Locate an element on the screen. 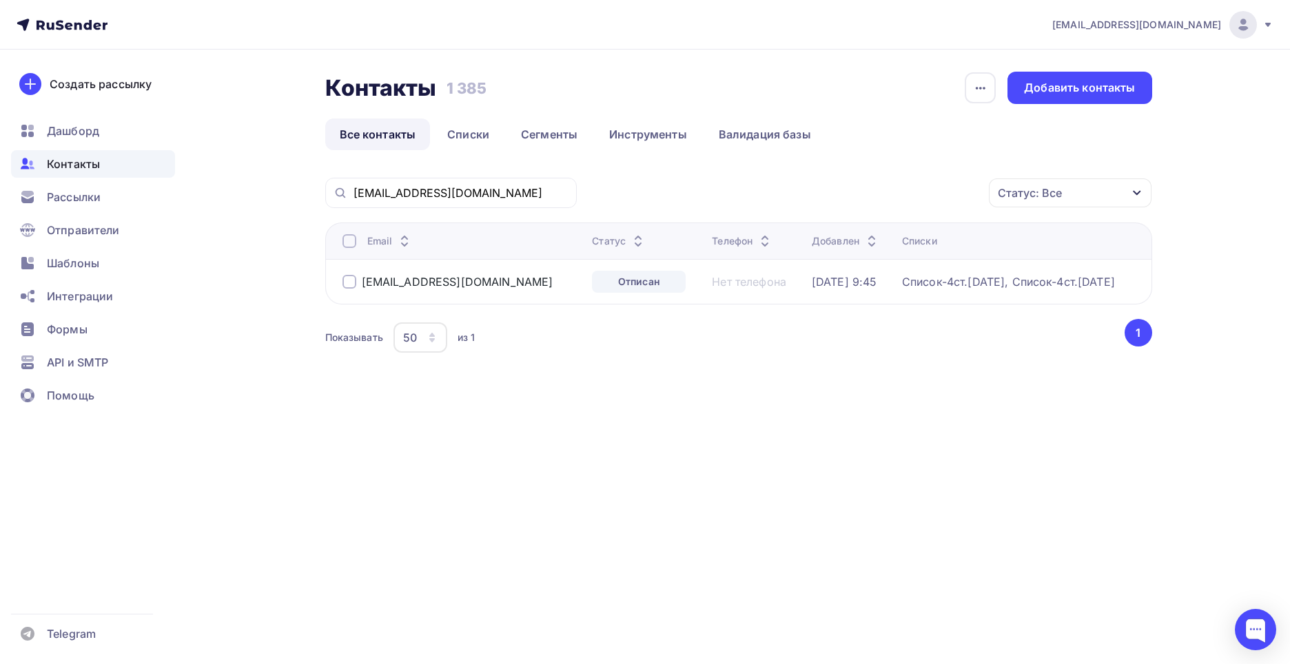 This screenshot has height=664, width=1290. input: Поиск is located at coordinates (461, 193).